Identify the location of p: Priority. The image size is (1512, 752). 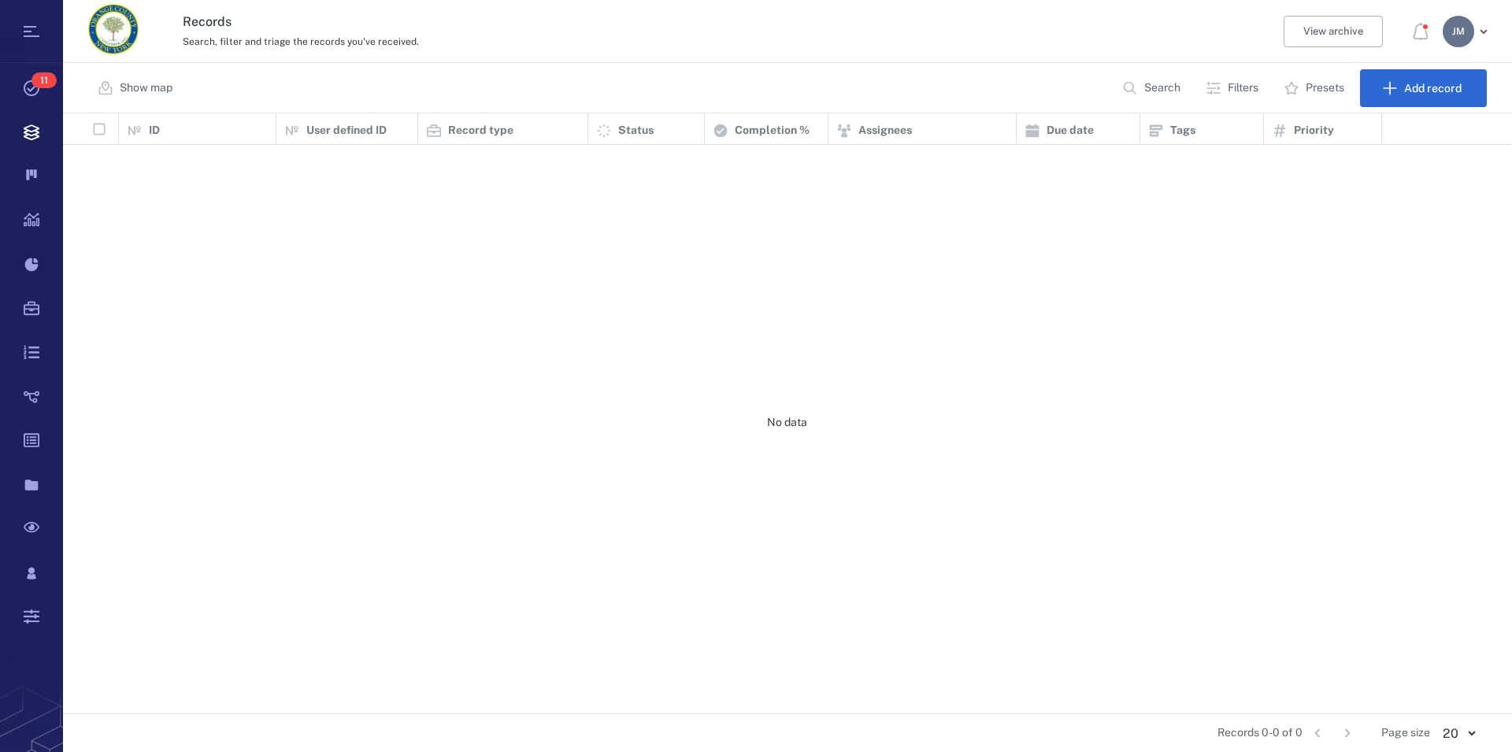
(1313, 131).